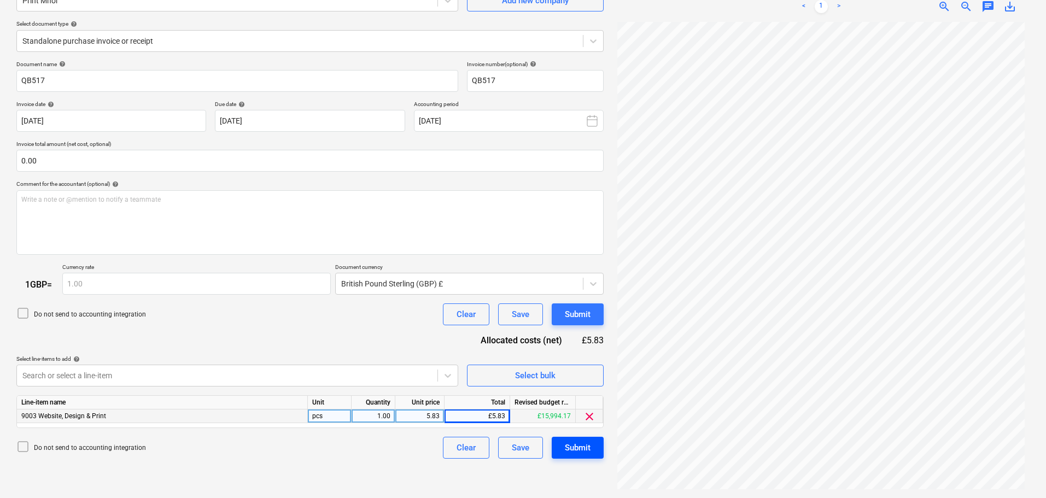  What do you see at coordinates (535, 64) in the screenshot?
I see `div: Invoice number (optional)` at bounding box center [535, 64].